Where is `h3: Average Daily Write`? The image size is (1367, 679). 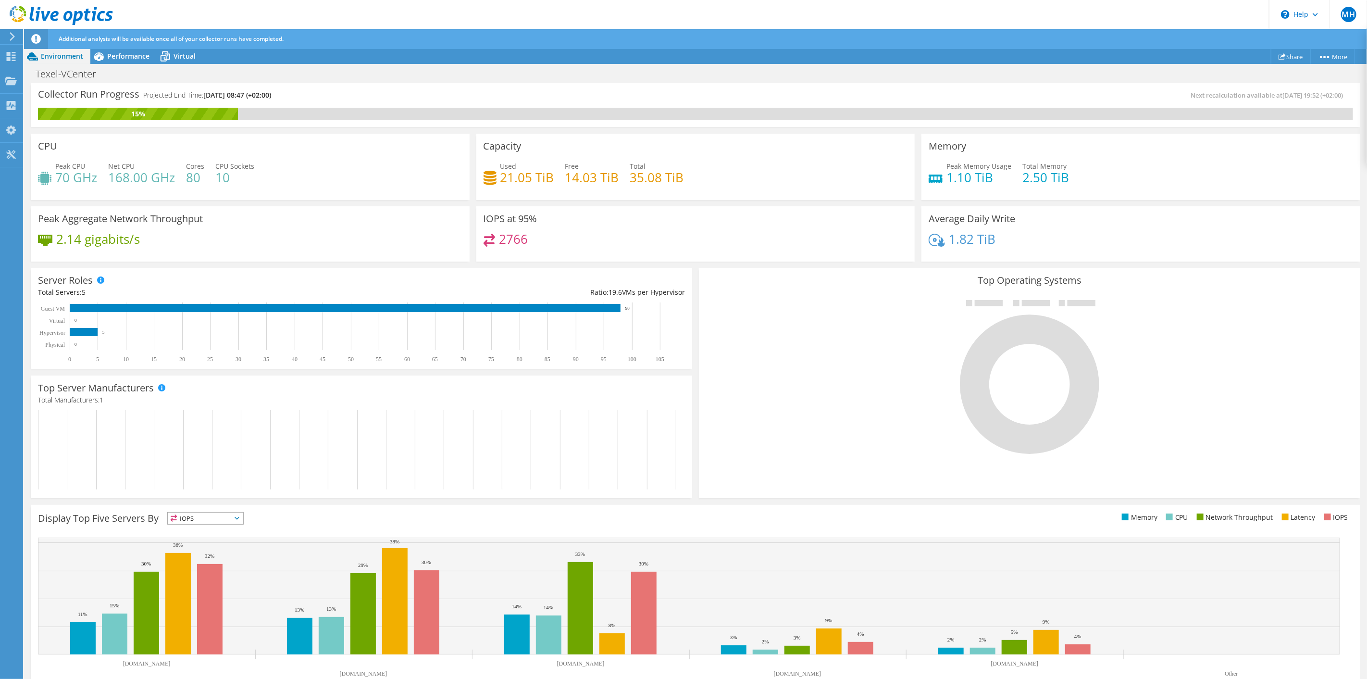 h3: Average Daily Write is located at coordinates (972, 219).